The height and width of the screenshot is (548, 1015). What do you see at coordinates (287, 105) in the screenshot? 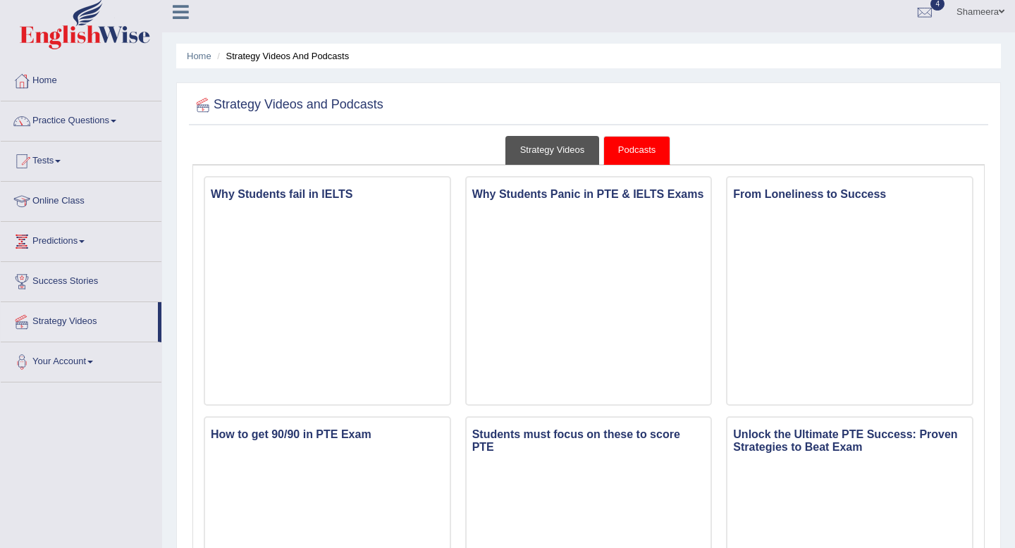
I see `h2: Strategy Videos and Podcasts` at bounding box center [287, 105].